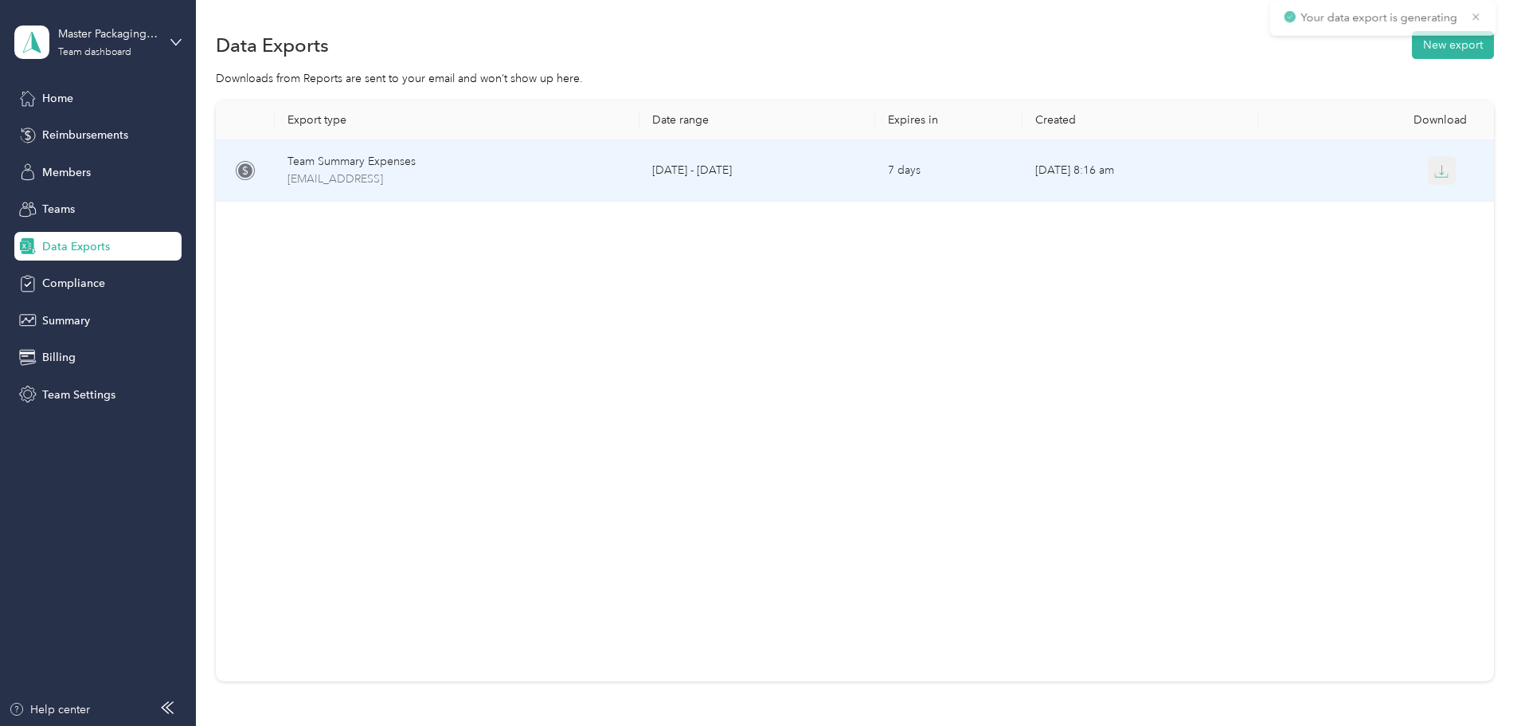 The image size is (1521, 726). Describe the element at coordinates (76, 246) in the screenshot. I see `span: Data Exports` at that location.